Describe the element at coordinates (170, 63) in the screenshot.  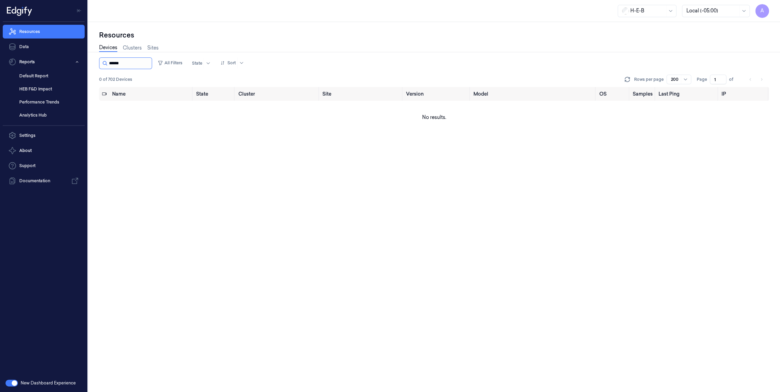
I see `button: All Filters` at that location.